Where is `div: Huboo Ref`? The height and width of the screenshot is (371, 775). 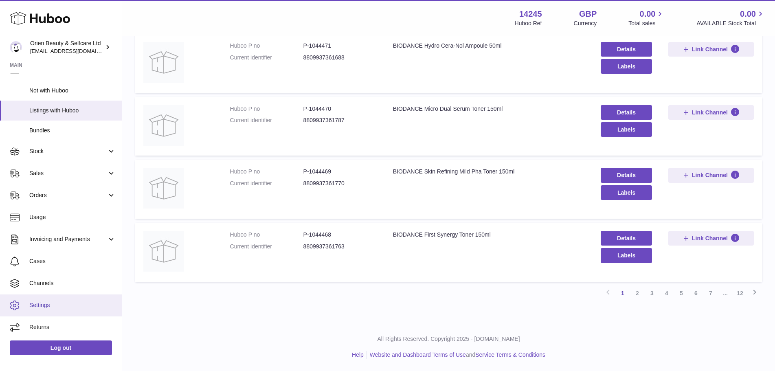 div: Huboo Ref is located at coordinates (528, 23).